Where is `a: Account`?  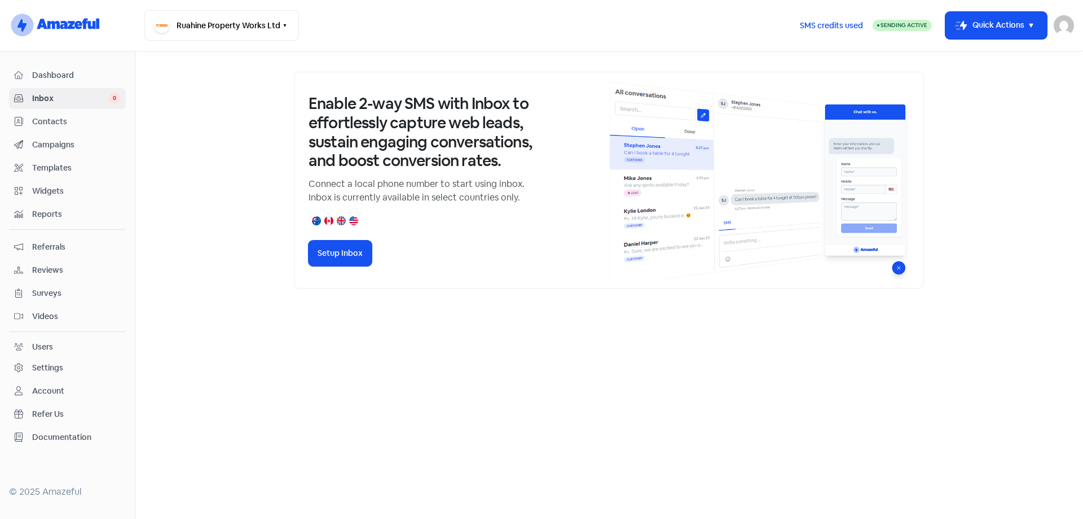
a: Account is located at coordinates (67, 390).